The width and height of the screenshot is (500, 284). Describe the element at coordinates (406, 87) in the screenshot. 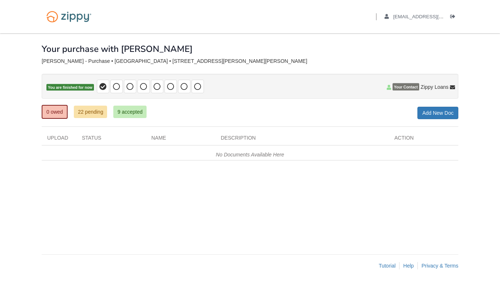

I see `span: Your Contact` at that location.